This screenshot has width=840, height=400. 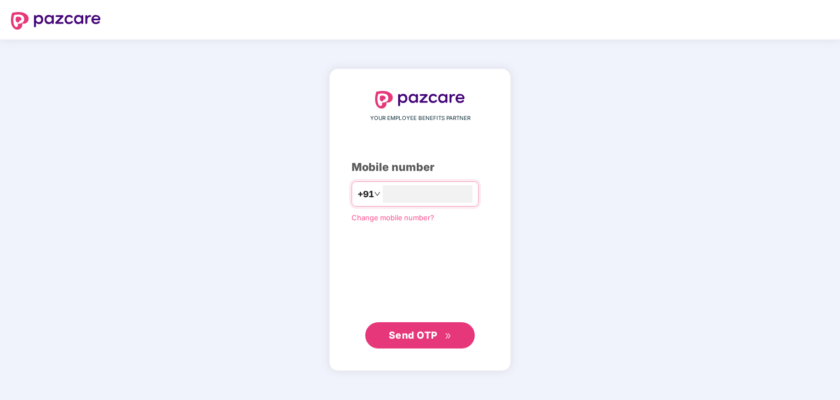 I want to click on div: Mobile number, so click(x=420, y=167).